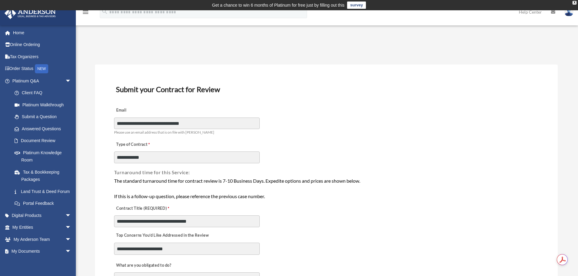 The width and height of the screenshot is (578, 276). I want to click on div: close, so click(574, 3).